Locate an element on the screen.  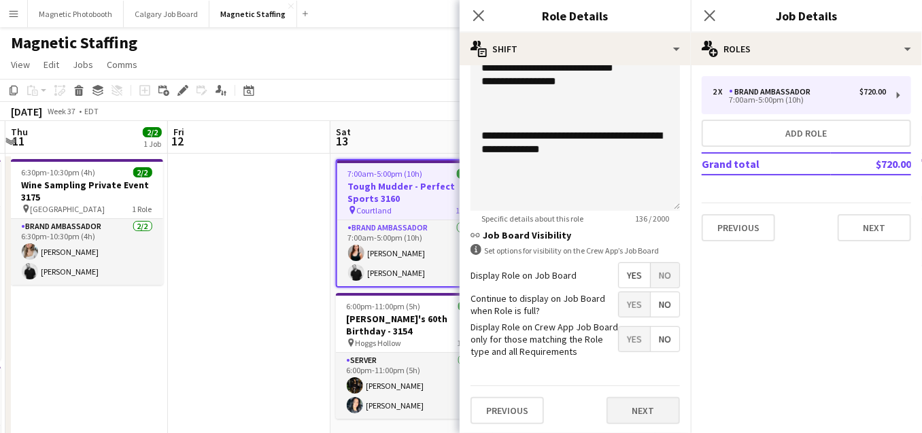
h3: Job Details is located at coordinates (807, 16).